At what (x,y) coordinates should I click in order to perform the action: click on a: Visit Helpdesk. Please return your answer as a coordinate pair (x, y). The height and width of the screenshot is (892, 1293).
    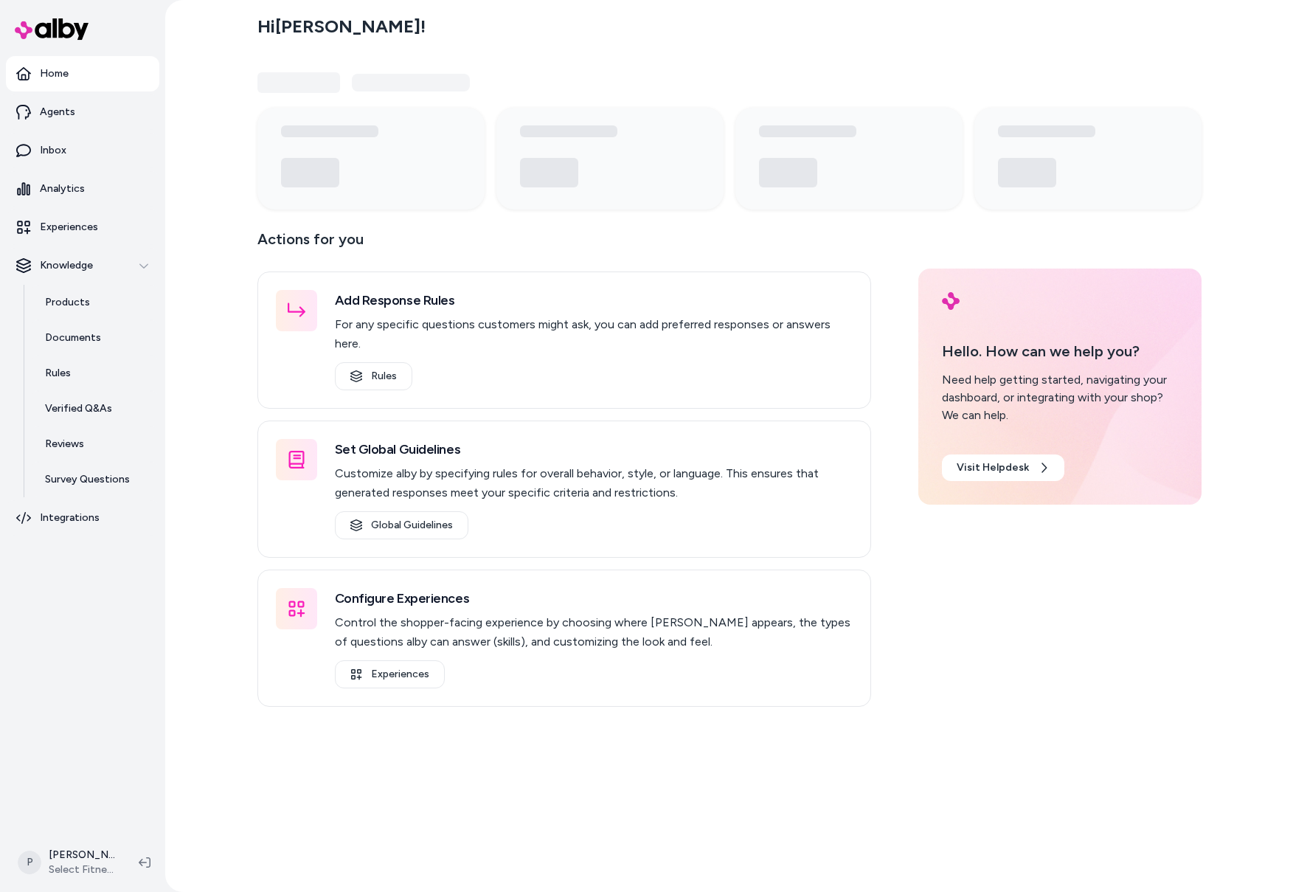
    Looking at the image, I should click on (1003, 468).